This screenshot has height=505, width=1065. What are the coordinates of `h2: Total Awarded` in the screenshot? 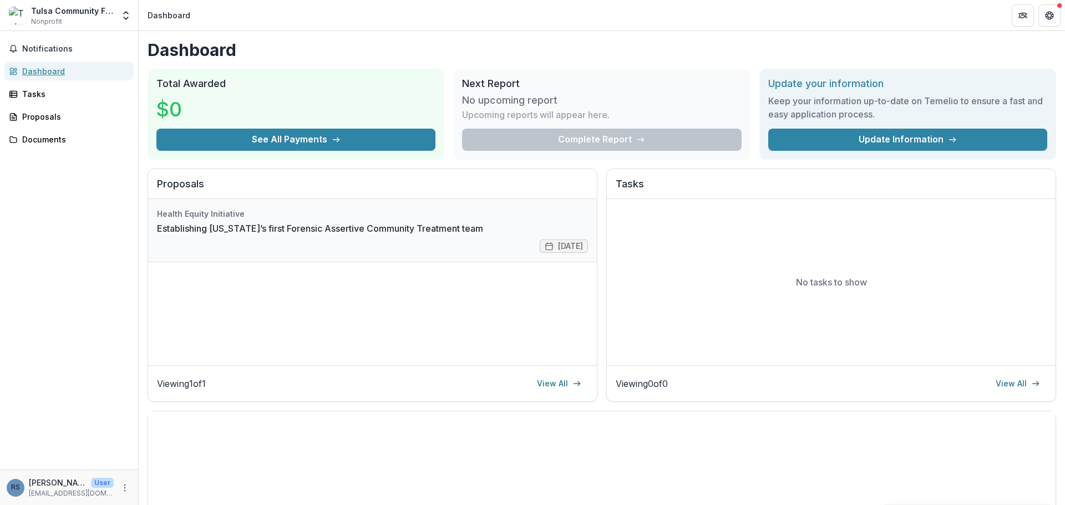 It's located at (296, 84).